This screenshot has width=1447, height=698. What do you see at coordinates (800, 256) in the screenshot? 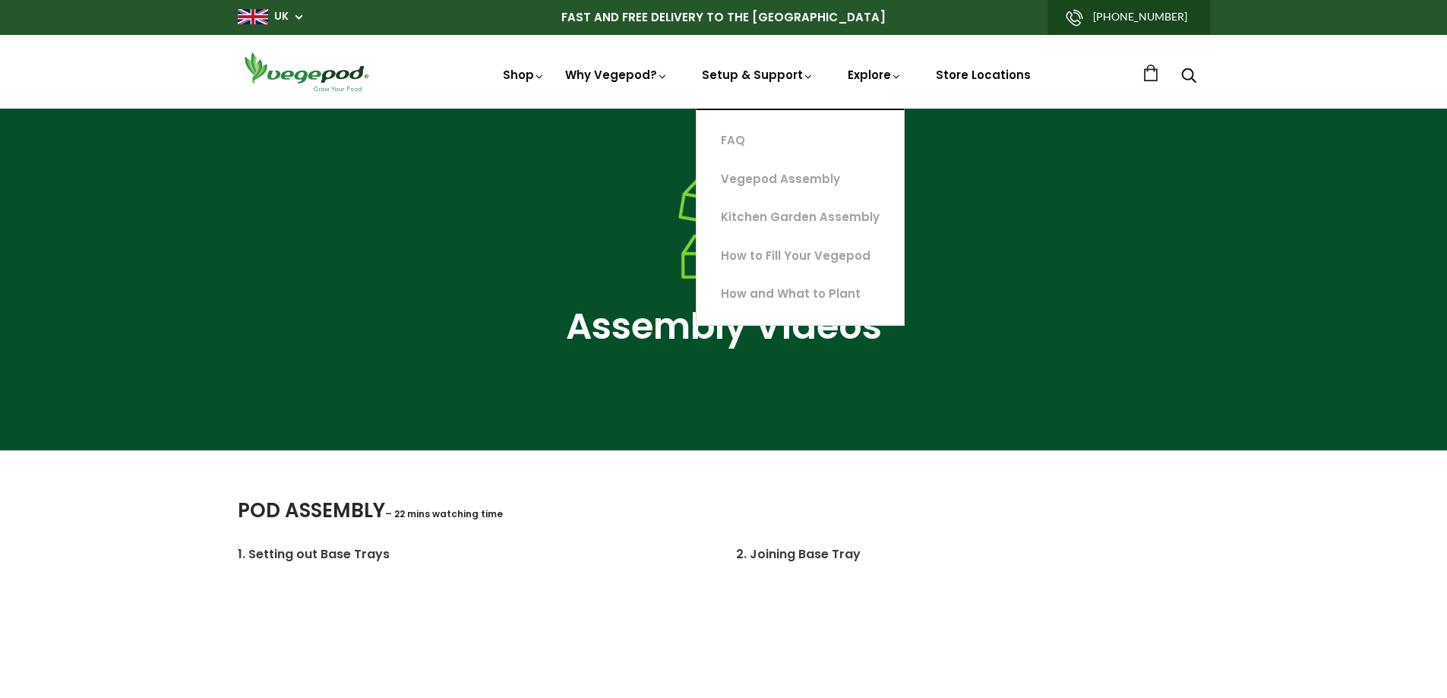
I see `a: How to Fill Your Vegepod` at bounding box center [800, 256].